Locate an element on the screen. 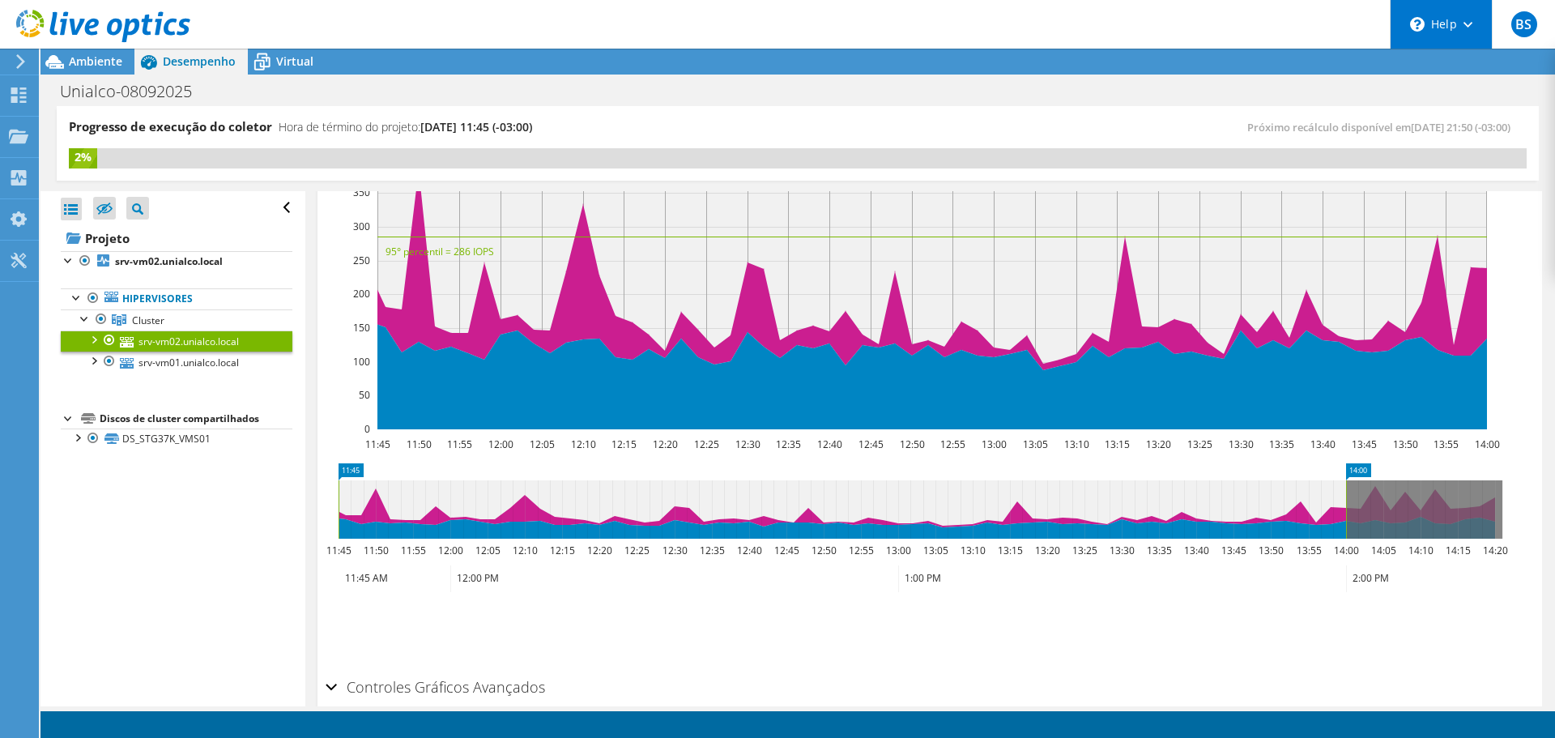  span: Cluster is located at coordinates (148, 320).